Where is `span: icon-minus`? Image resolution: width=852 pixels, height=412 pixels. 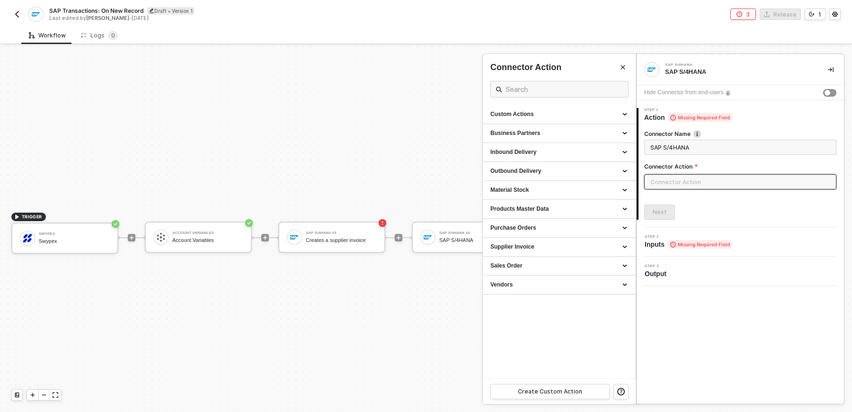 span: icon-minus is located at coordinates (44, 395).